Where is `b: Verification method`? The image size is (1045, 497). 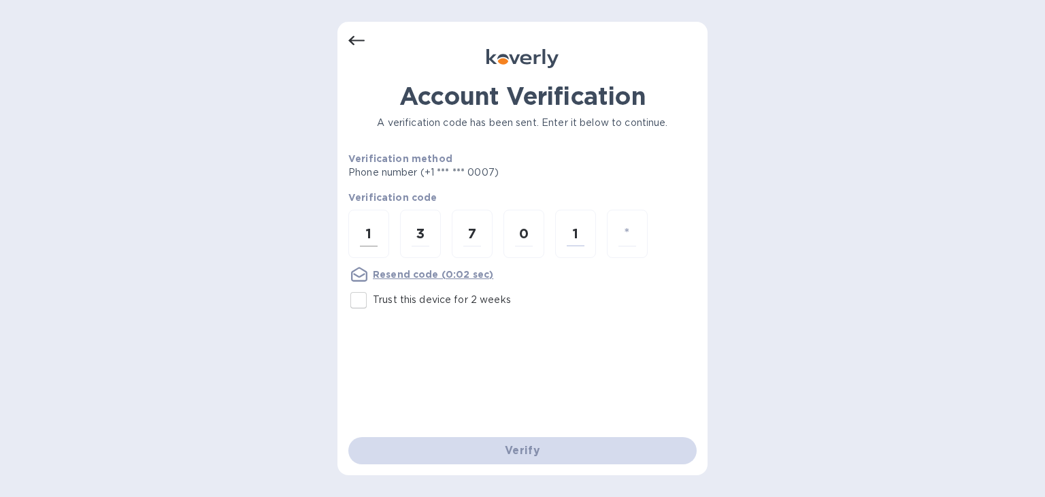 b: Verification method is located at coordinates (400, 159).